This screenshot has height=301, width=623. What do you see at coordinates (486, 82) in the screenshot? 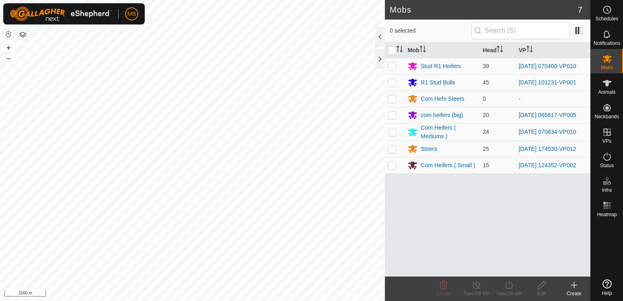
I see `span: 45` at bounding box center [486, 82].